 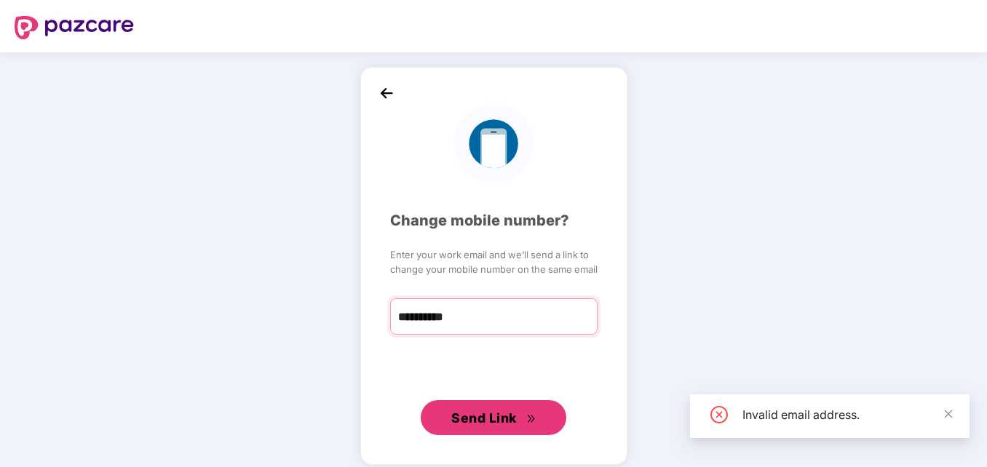 I want to click on span: Enter your work email and we’ll send a link to, so click(x=493, y=255).